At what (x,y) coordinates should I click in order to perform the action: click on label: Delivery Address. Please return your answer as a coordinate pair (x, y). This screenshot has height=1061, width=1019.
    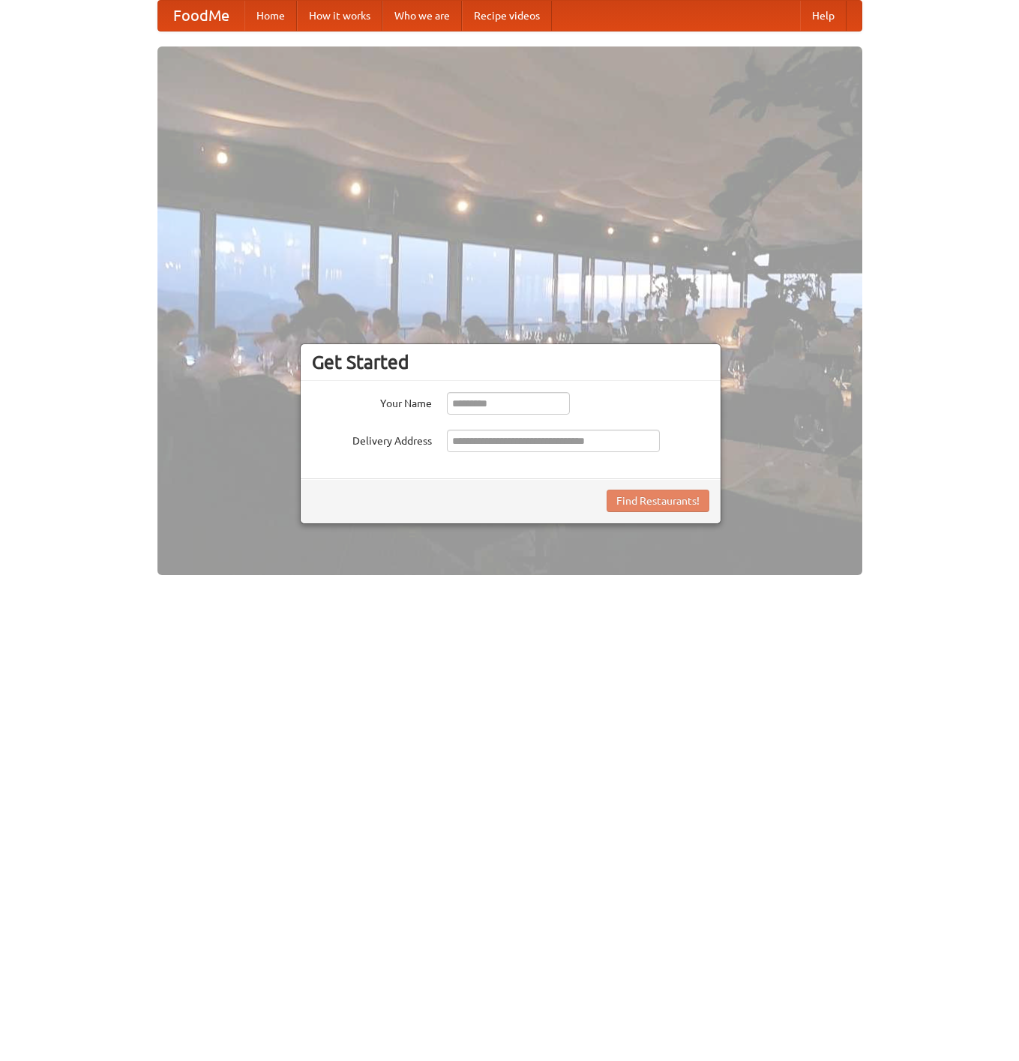
    Looking at the image, I should click on (372, 439).